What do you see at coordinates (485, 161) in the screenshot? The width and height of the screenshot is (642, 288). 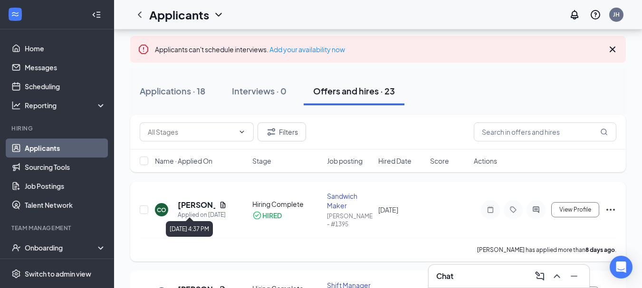 I see `span: Actions` at bounding box center [485, 161].